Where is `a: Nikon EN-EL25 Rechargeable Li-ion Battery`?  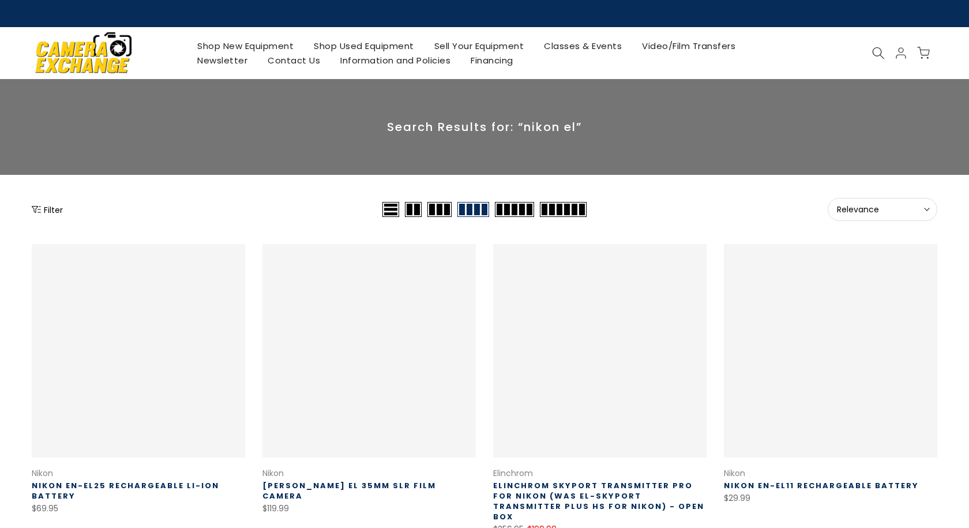
a: Nikon EN-EL25 Rechargeable Li-ion Battery is located at coordinates (125, 490).